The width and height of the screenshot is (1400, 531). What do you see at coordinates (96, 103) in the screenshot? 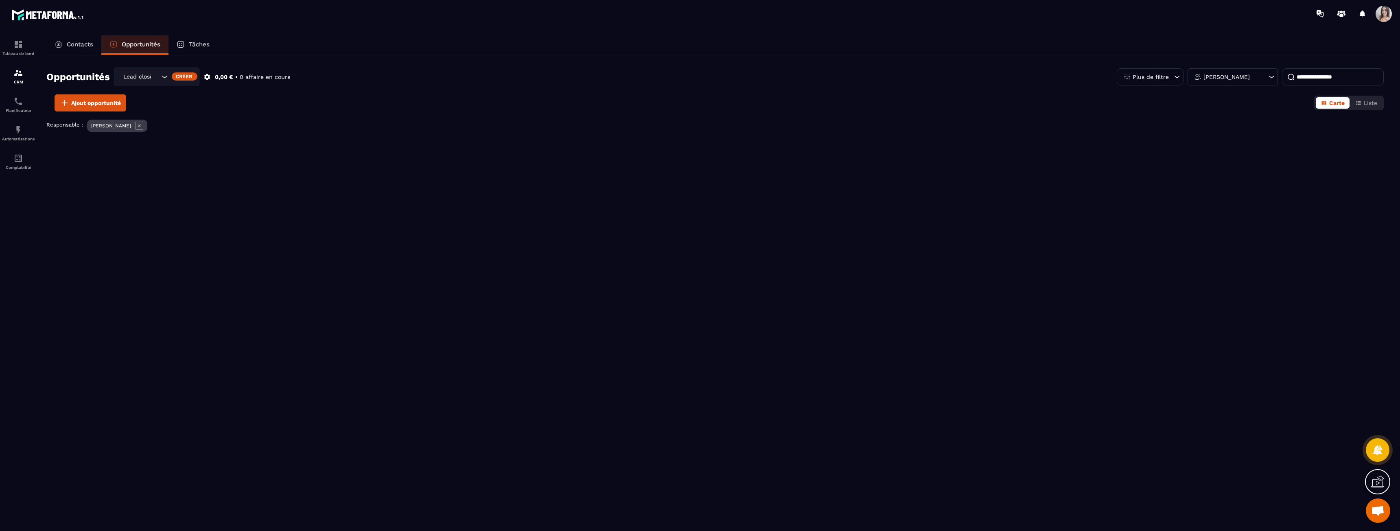
I see `span: Ajout opportunité` at bounding box center [96, 103].